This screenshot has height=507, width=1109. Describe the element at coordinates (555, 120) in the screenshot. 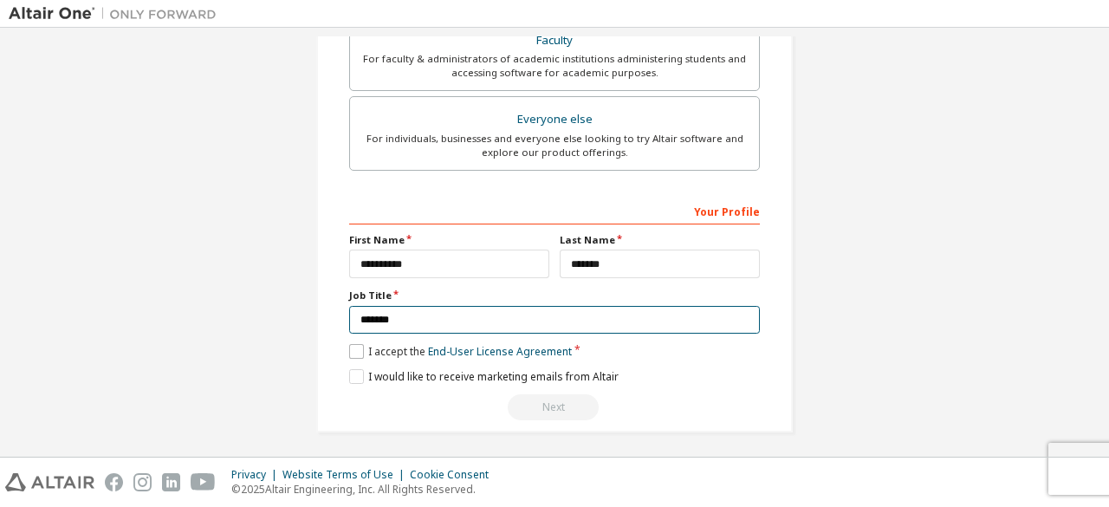

I see `div: Everyone else` at that location.